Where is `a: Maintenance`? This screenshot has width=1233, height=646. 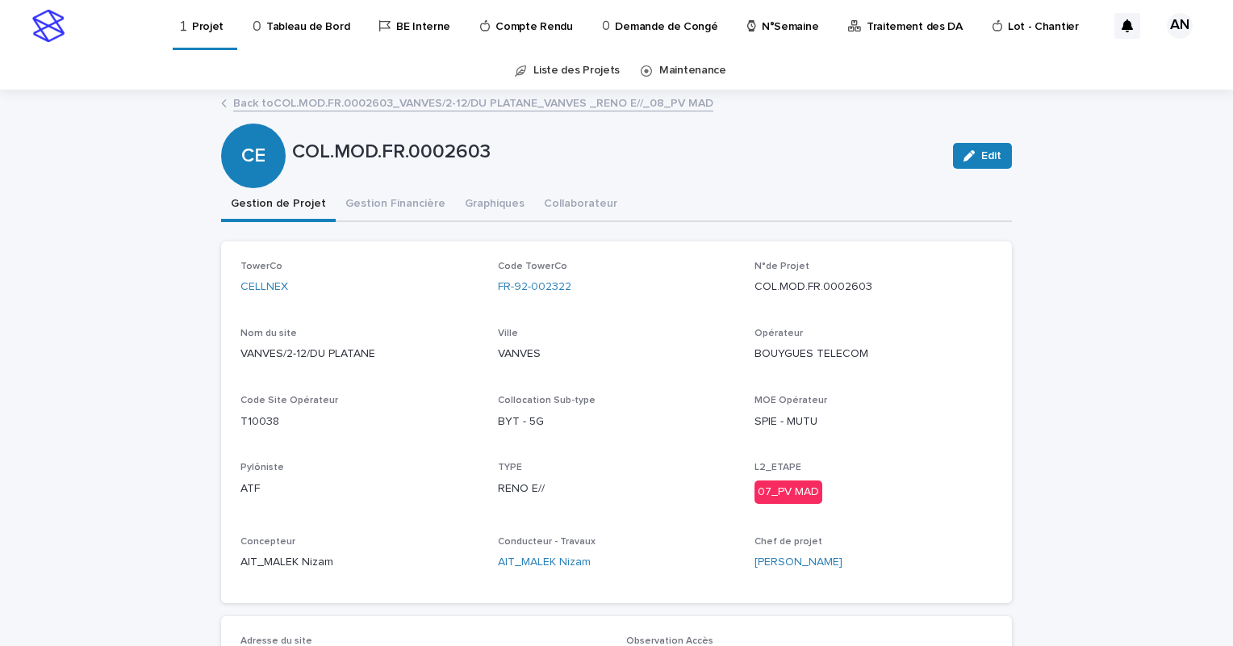 a: Maintenance is located at coordinates (692, 70).